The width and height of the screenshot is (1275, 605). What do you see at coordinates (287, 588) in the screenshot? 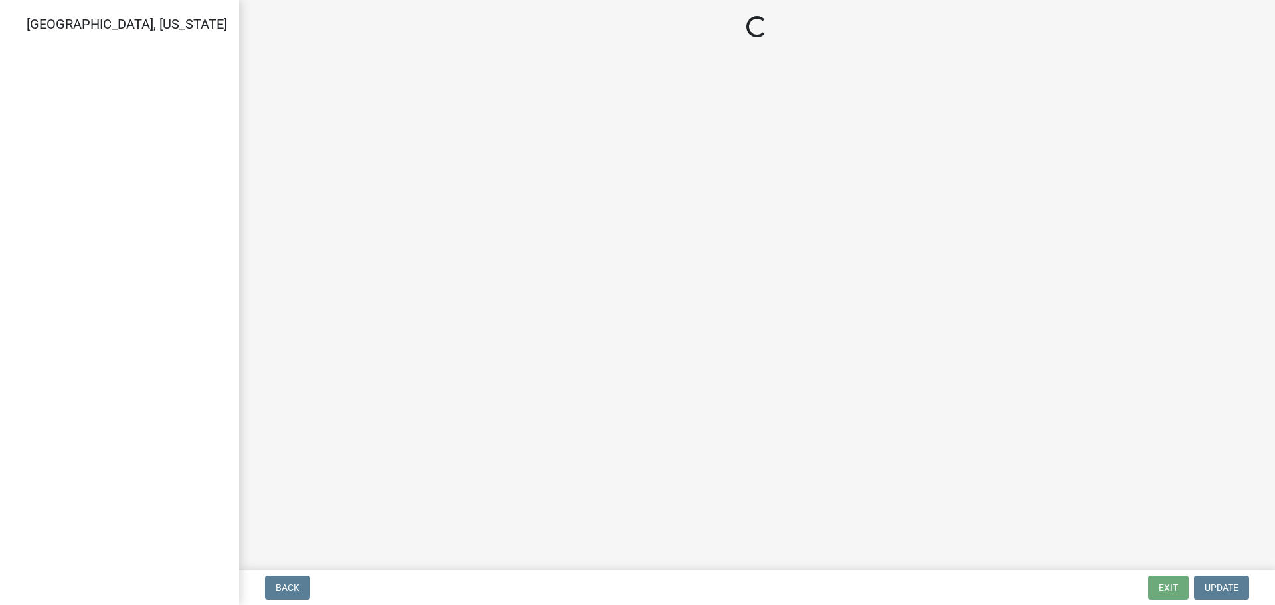
I see `button: Back` at bounding box center [287, 588].